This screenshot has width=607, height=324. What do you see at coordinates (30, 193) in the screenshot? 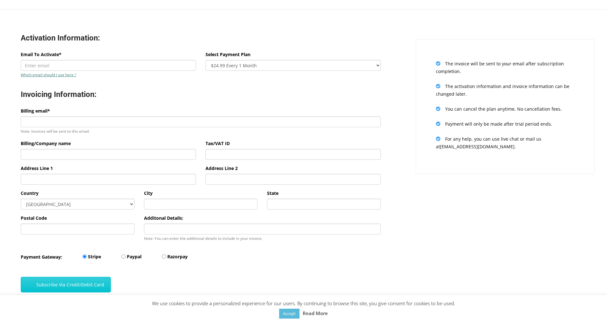
I see `label: Country` at bounding box center [30, 193].